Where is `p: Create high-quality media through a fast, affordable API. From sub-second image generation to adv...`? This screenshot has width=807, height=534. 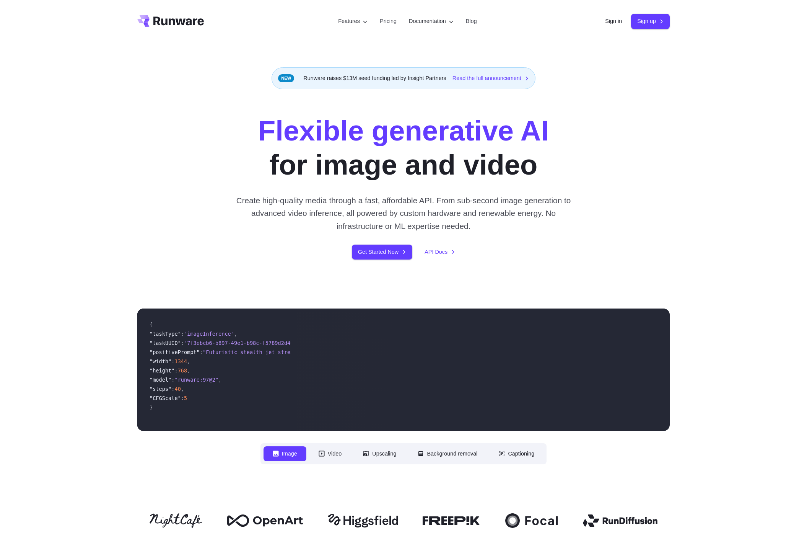 p: Create high-quality media through a fast, affordable API. From sub-second image generation to adv... is located at coordinates (403, 213).